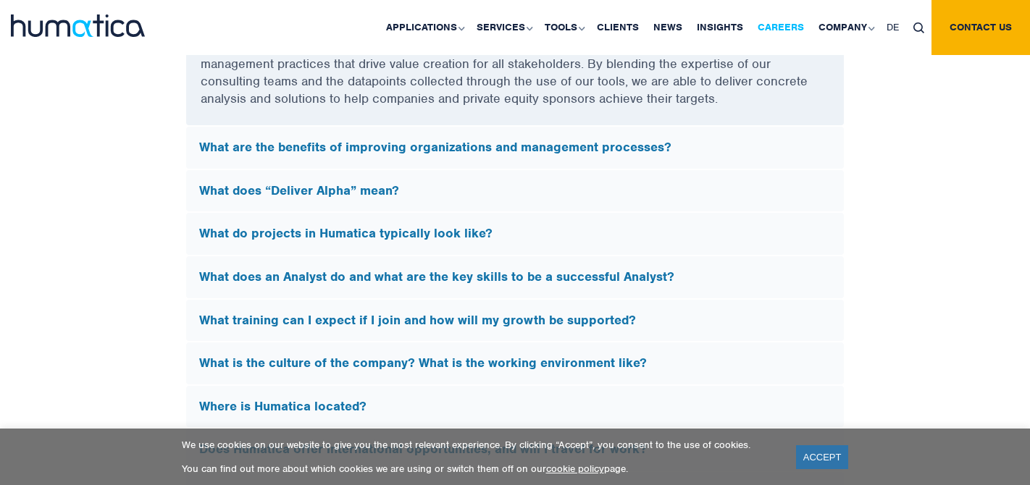  What do you see at coordinates (77, 25) in the screenshot?
I see `img: logo` at bounding box center [77, 25].